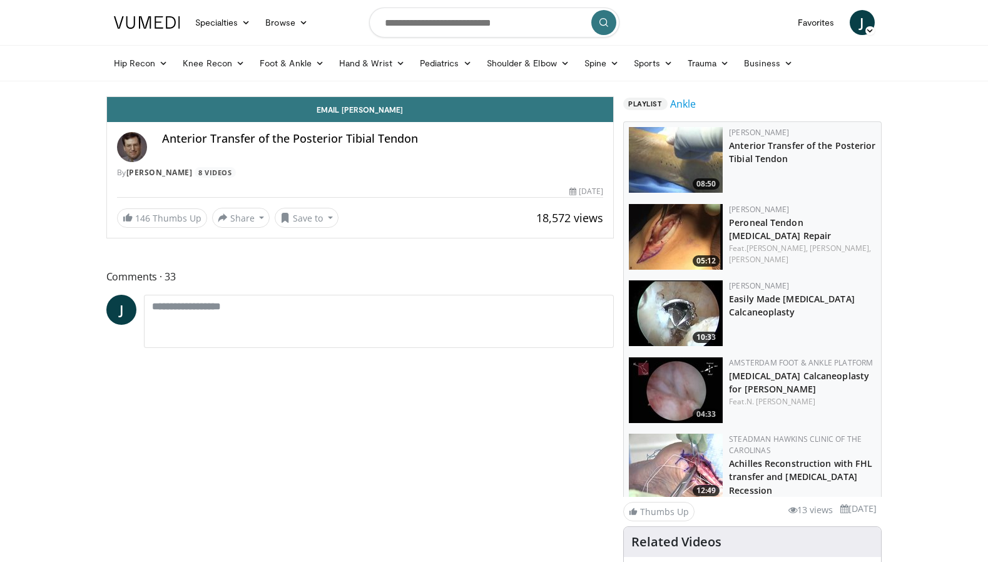  Describe the element at coordinates (676, 313) in the screenshot. I see `img: 9PXNFW8221SuaG0X4xMDoxOmdtO40mAx.150x105_q85_crop-smart_upscale.jpg` at that location.